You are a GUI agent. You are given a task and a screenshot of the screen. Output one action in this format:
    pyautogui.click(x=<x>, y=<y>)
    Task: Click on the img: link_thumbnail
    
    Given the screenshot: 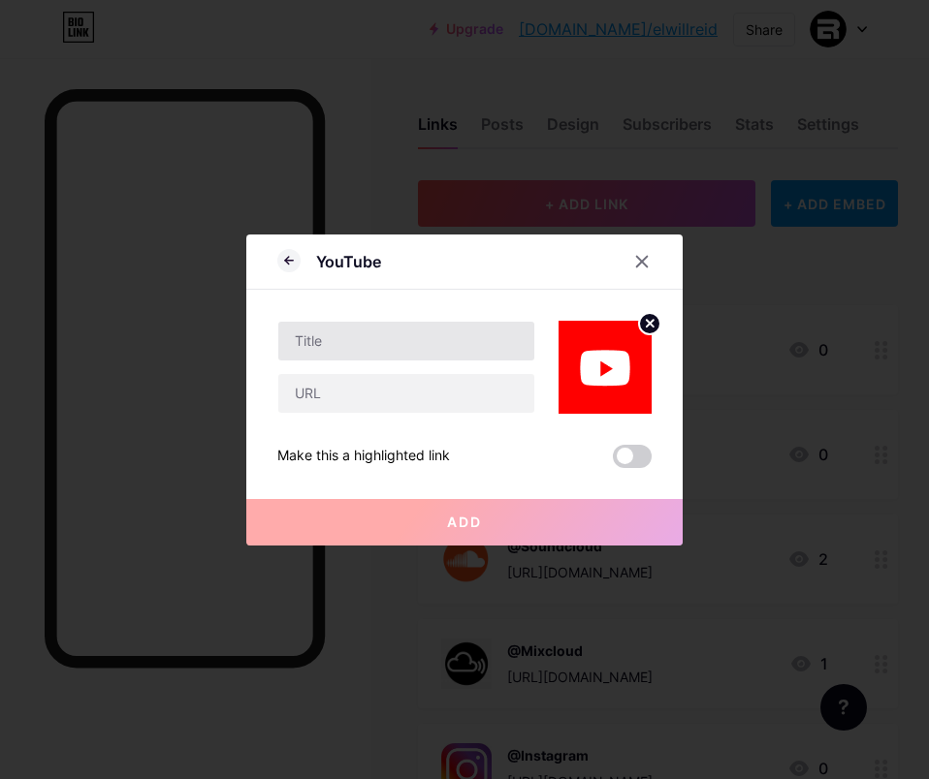 What is the action you would take?
    pyautogui.click(x=605, y=367)
    